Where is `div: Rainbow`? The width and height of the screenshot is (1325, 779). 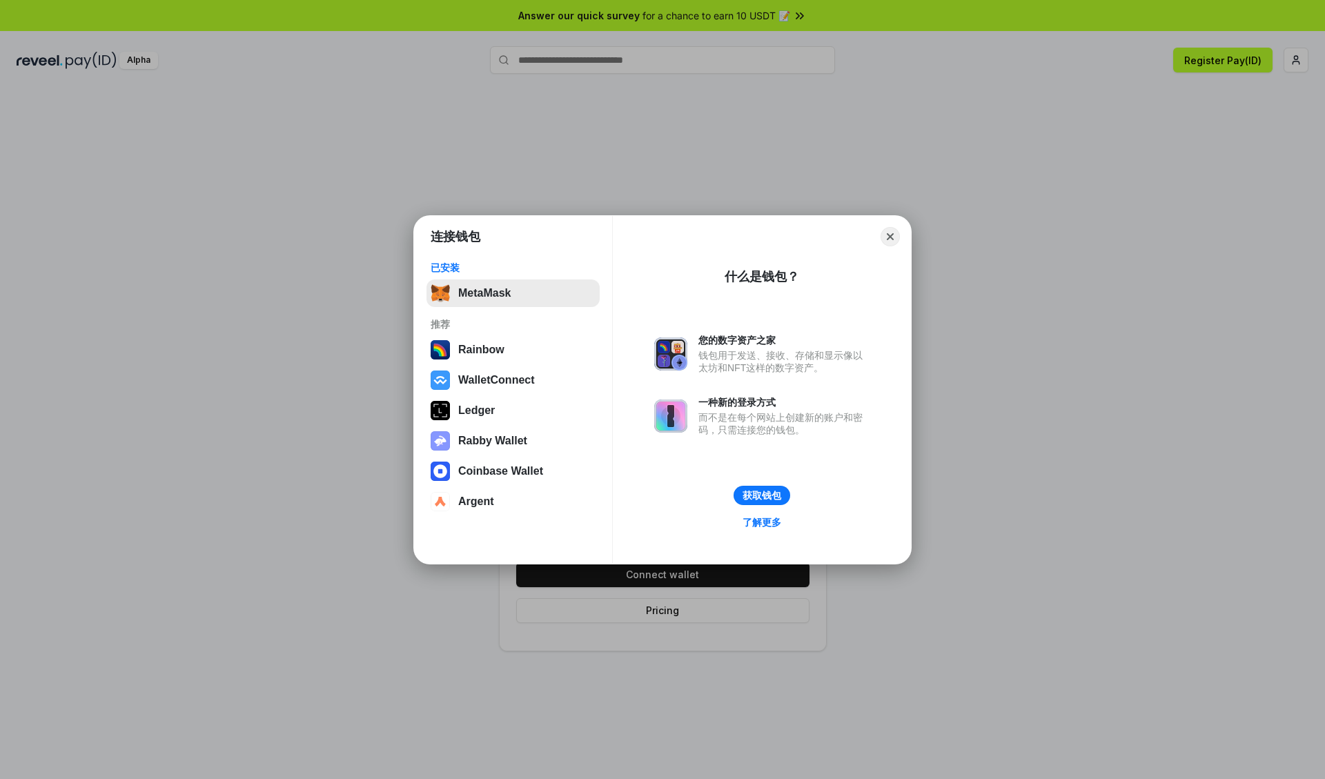
div: Rainbow is located at coordinates (481, 350).